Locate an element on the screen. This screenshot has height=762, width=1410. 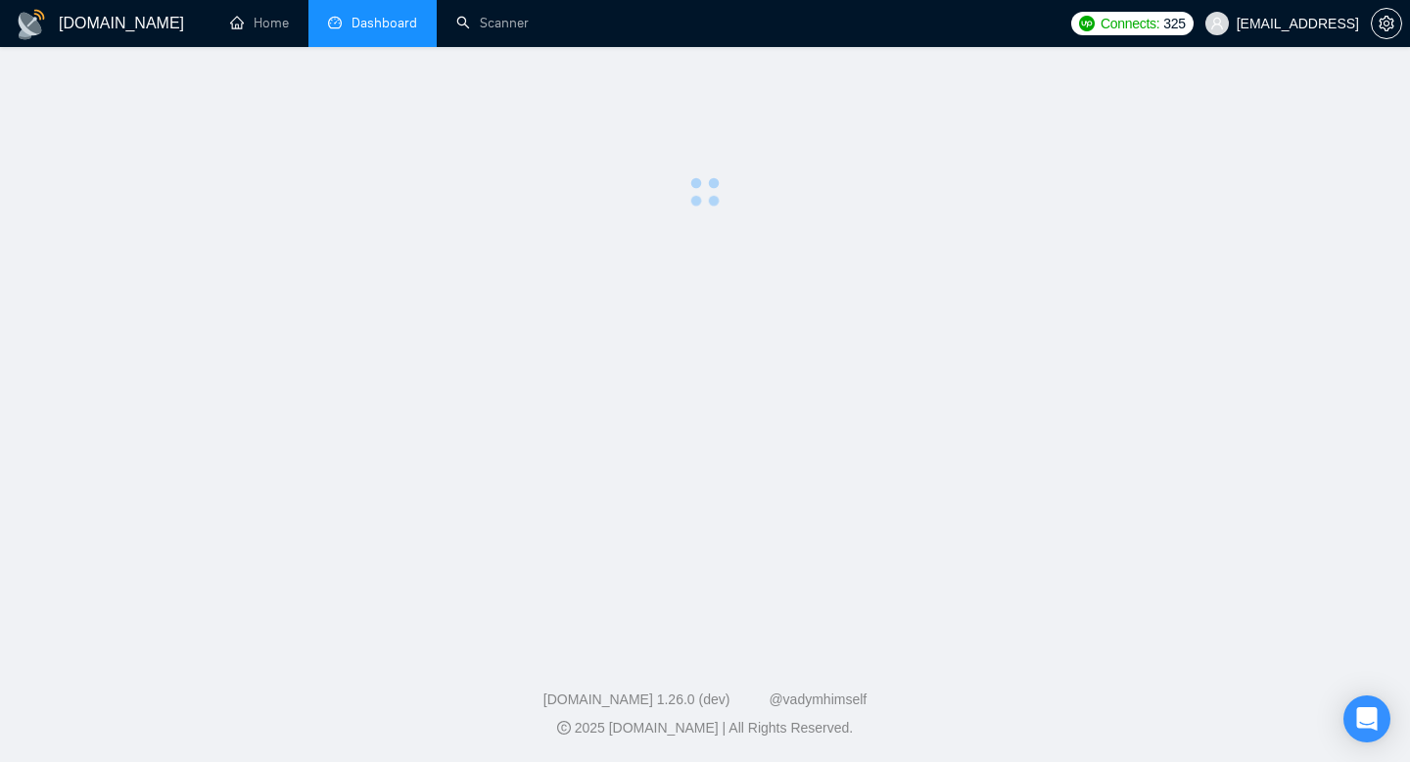
a: @vadymhimself is located at coordinates (818, 699).